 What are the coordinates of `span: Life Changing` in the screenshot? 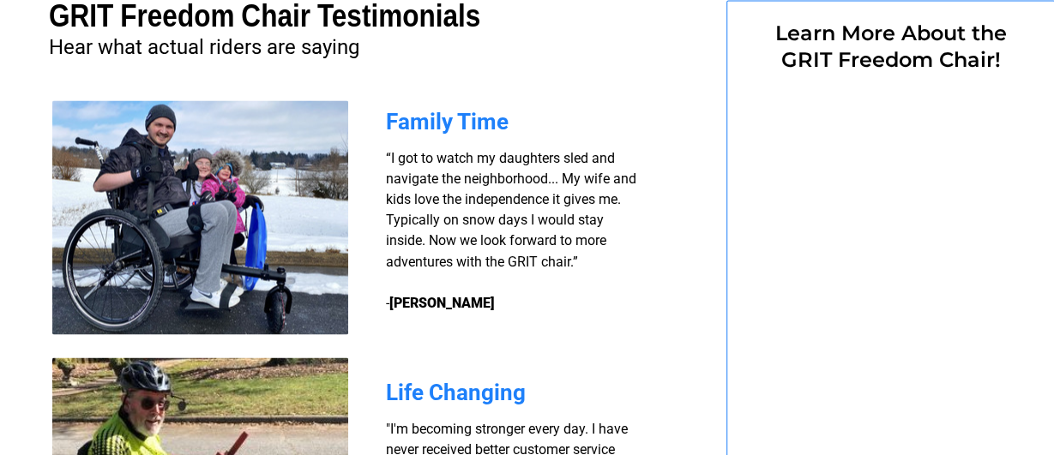 It's located at (455, 392).